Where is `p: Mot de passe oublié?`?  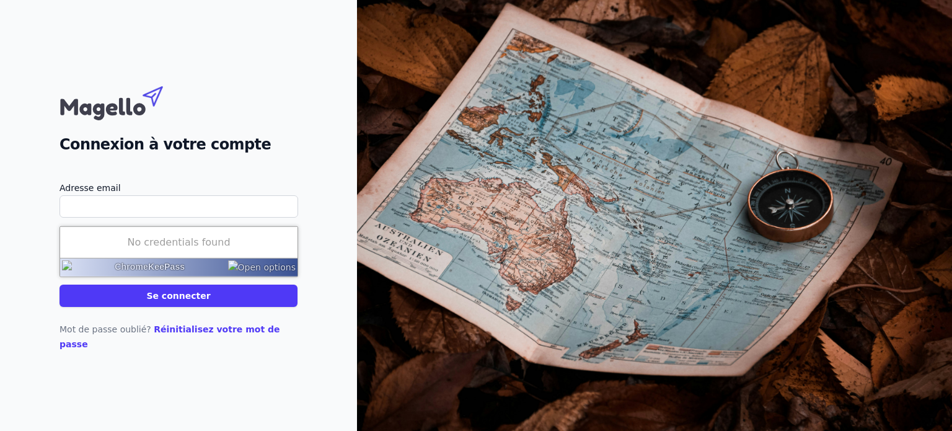
p: Mot de passe oublié? is located at coordinates (178, 336).